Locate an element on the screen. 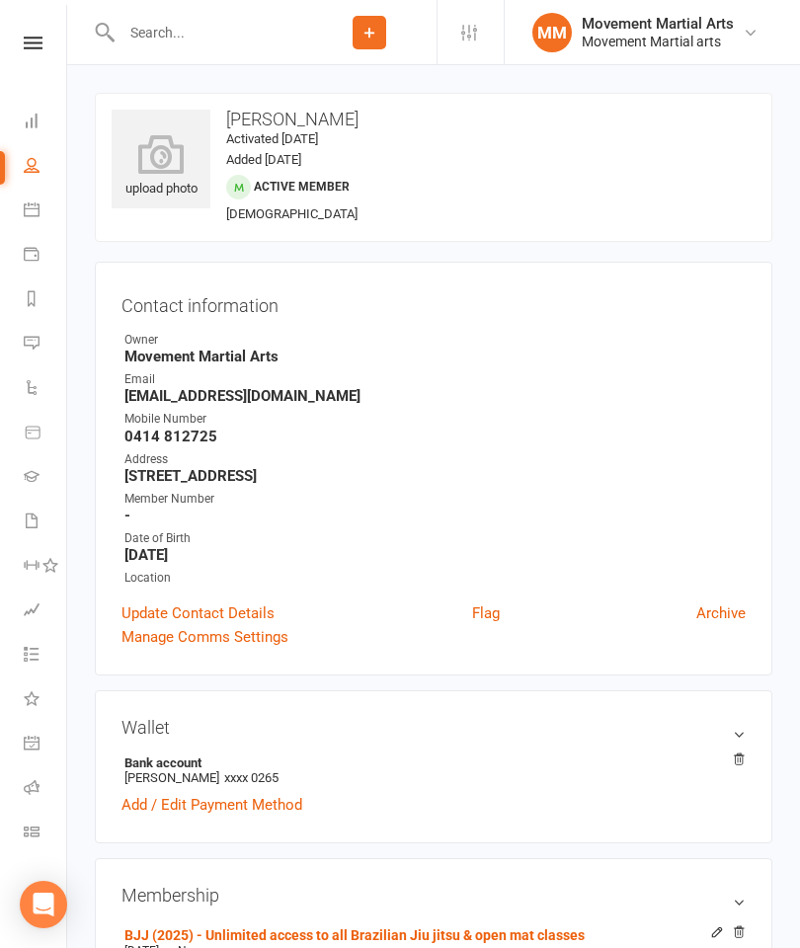  div: Owner is located at coordinates (435, 340).